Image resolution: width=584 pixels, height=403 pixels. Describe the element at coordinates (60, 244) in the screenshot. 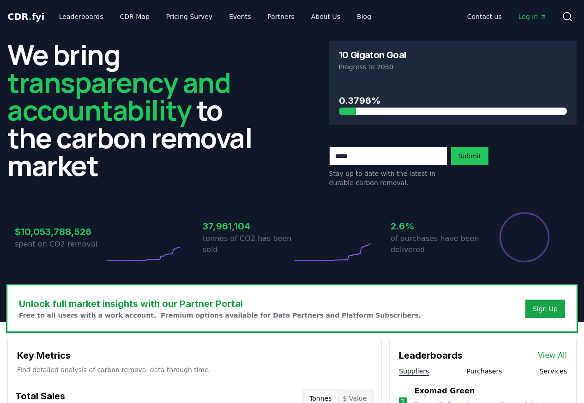

I see `p: spent on CO2 removal` at that location.